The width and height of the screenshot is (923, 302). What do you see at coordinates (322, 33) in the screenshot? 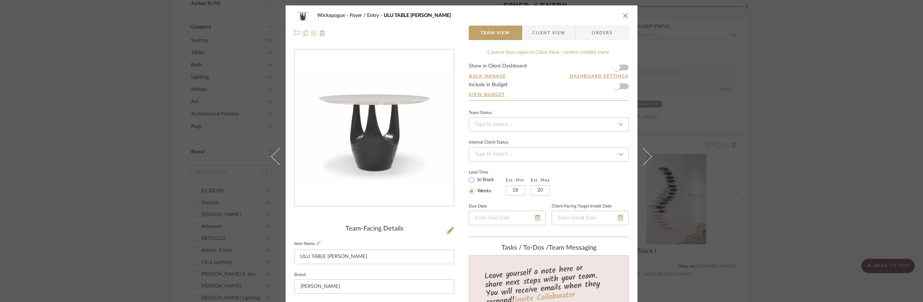
I see `img: Remove from project` at bounding box center [322, 33].